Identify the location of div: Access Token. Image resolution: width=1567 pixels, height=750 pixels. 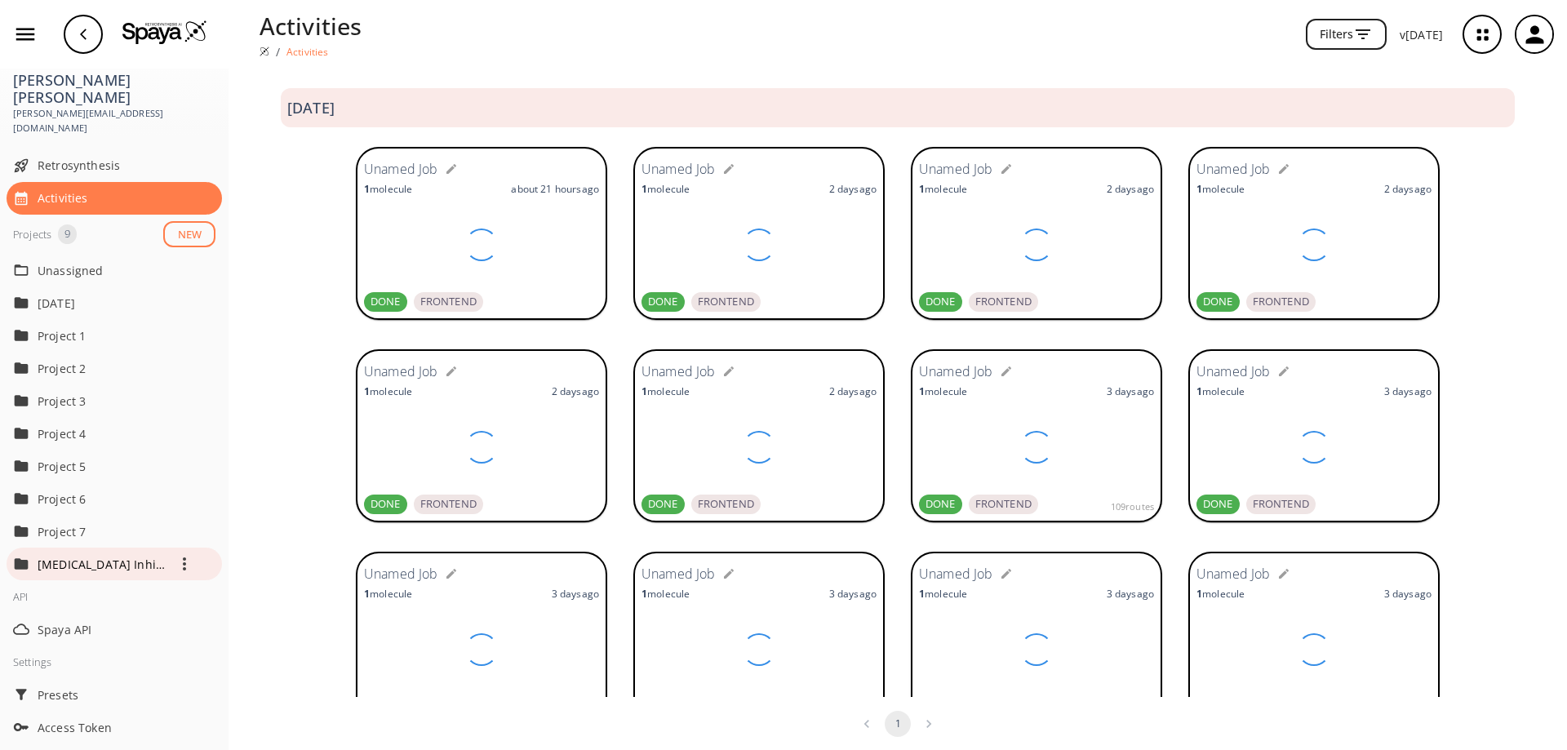
(114, 727).